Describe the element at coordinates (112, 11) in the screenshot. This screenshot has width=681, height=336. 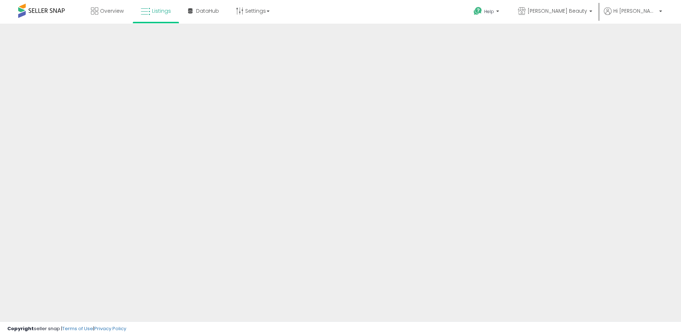
I see `span: Overview` at that location.